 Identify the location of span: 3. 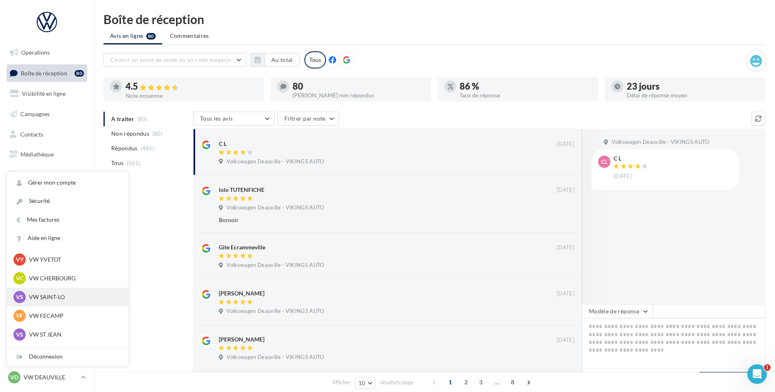
(481, 382).